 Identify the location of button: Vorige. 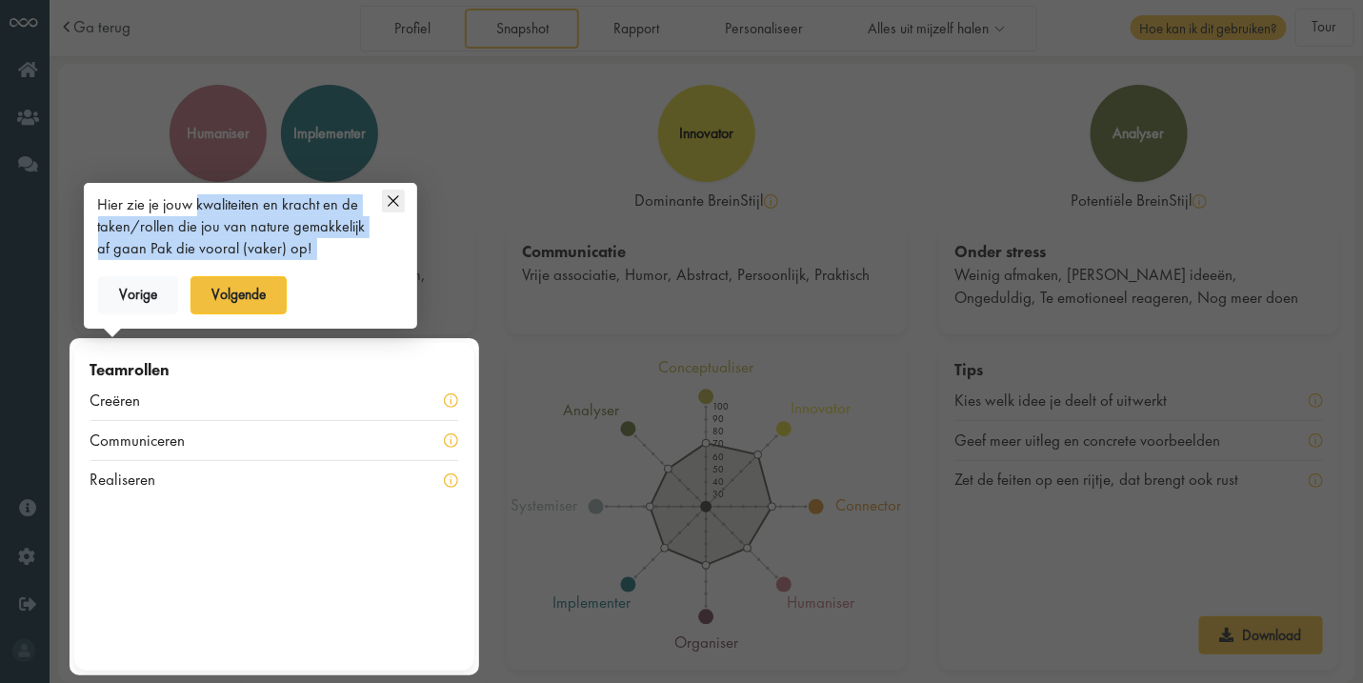
(138, 295).